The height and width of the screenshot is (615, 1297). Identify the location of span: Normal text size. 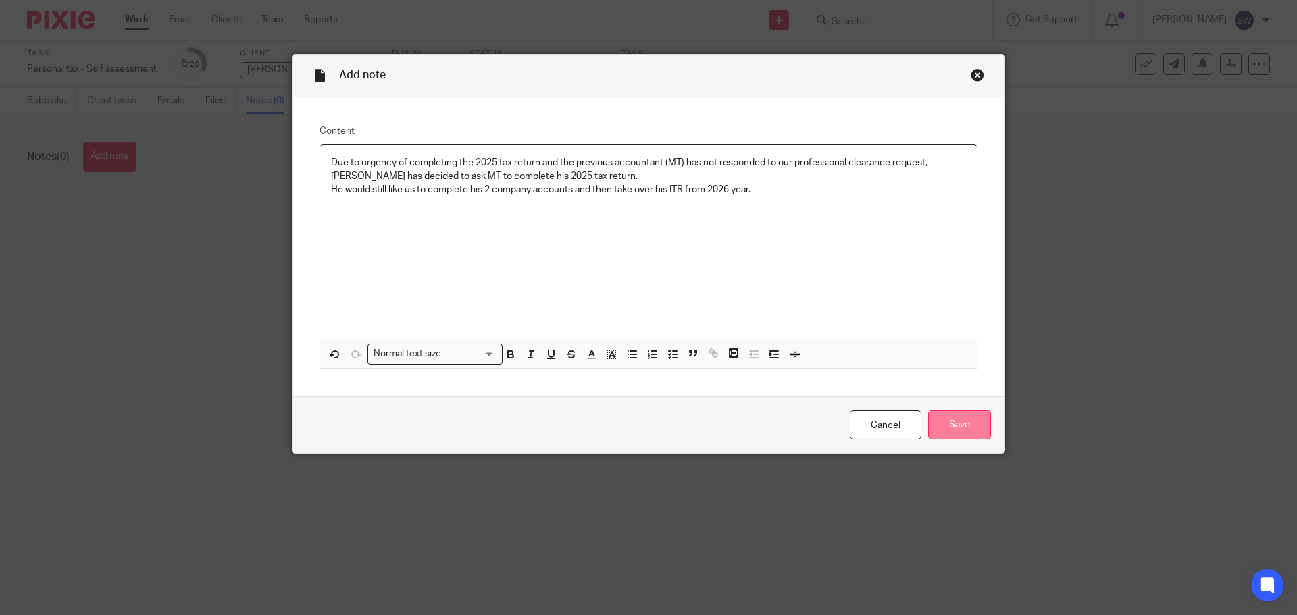
(407, 354).